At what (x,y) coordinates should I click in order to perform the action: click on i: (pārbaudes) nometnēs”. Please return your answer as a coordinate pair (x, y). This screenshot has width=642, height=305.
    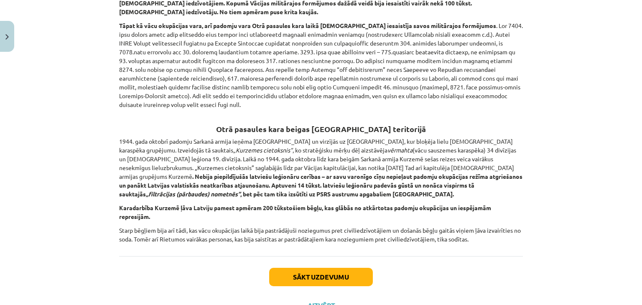
    Looking at the image, I should click on (208, 194).